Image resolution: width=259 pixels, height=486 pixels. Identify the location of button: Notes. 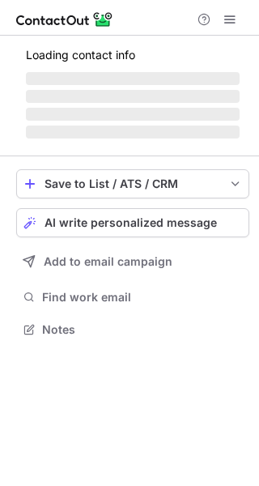
(133, 330).